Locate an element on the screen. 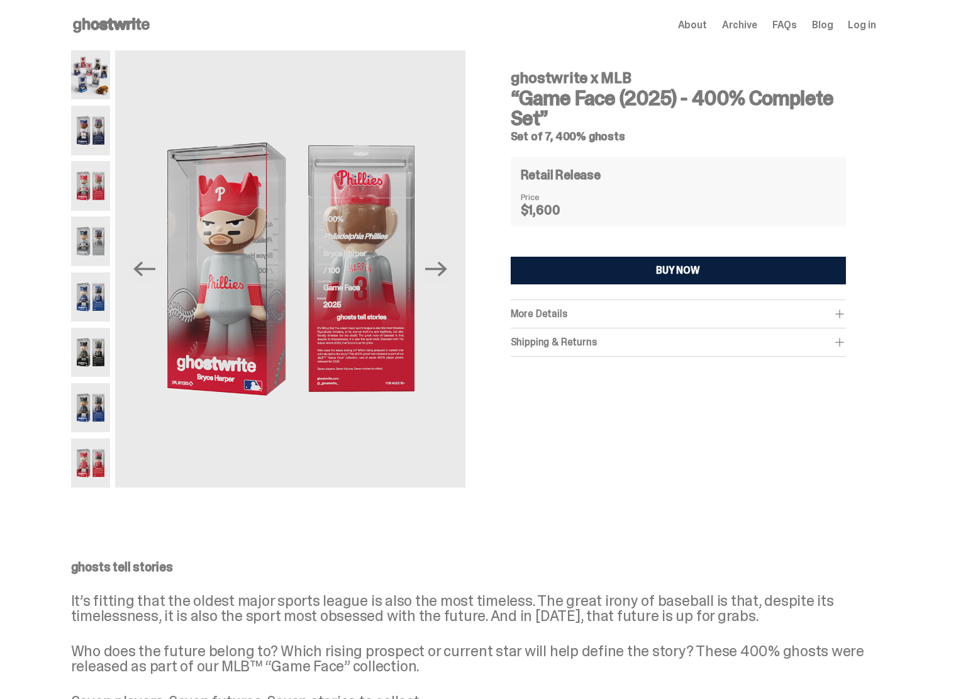 This screenshot has width=956, height=699. h4: ghostwrite x MLB is located at coordinates (678, 78).